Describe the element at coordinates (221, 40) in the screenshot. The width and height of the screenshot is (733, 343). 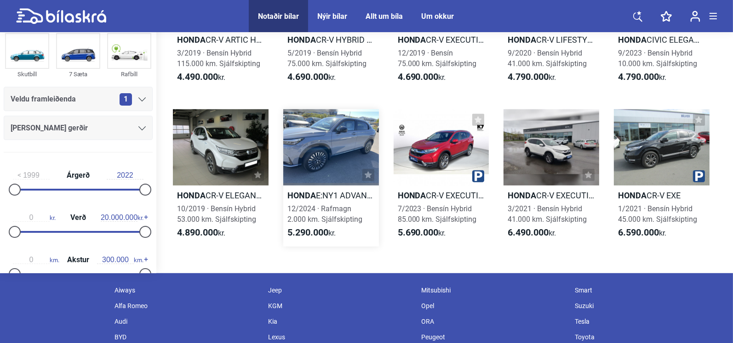
I see `h2: CR-V ARTIC HYBRID EXECUTIVE` at that location.